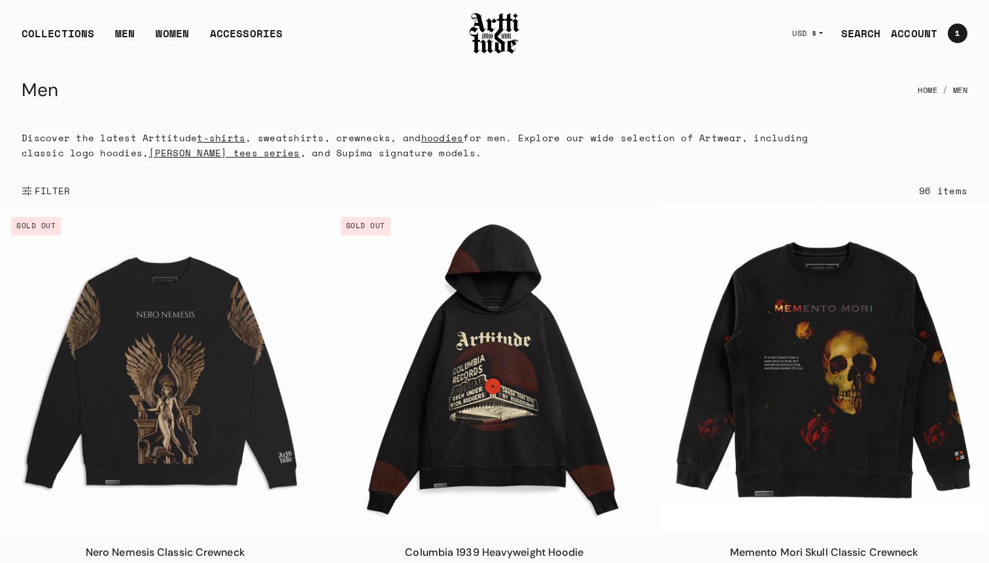  Describe the element at coordinates (165, 552) in the screenshot. I see `a: Nero Nemesis Classic Crewneck` at that location.